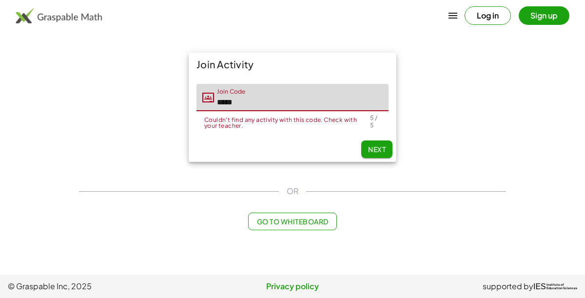 The image size is (585, 298). Describe the element at coordinates (377, 149) in the screenshot. I see `span: Next` at that location.